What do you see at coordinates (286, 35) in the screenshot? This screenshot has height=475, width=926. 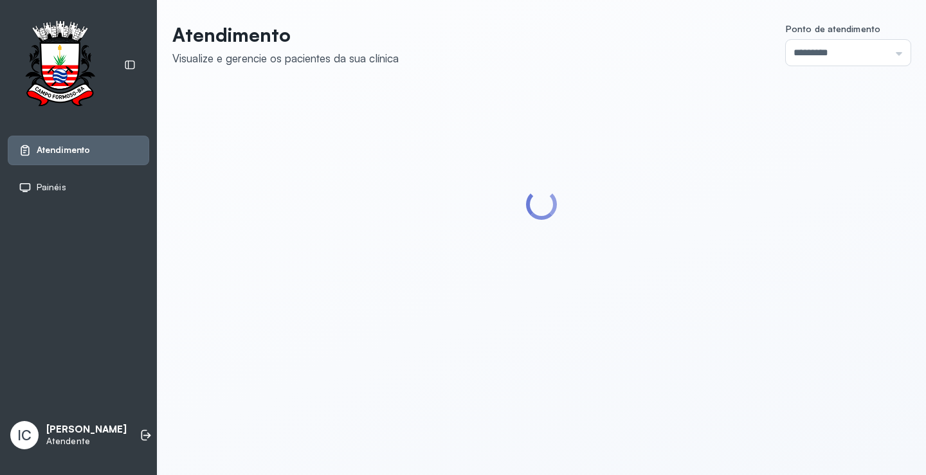 I see `p: Atendimento` at bounding box center [286, 35].